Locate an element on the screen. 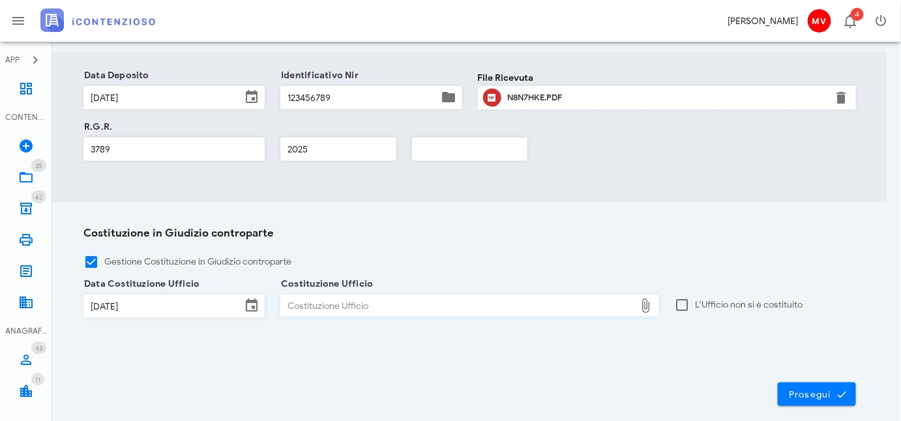 This screenshot has height=421, width=901. div: Clicca per aprire un'anteprima del file o scaricarlo is located at coordinates (667, 98).